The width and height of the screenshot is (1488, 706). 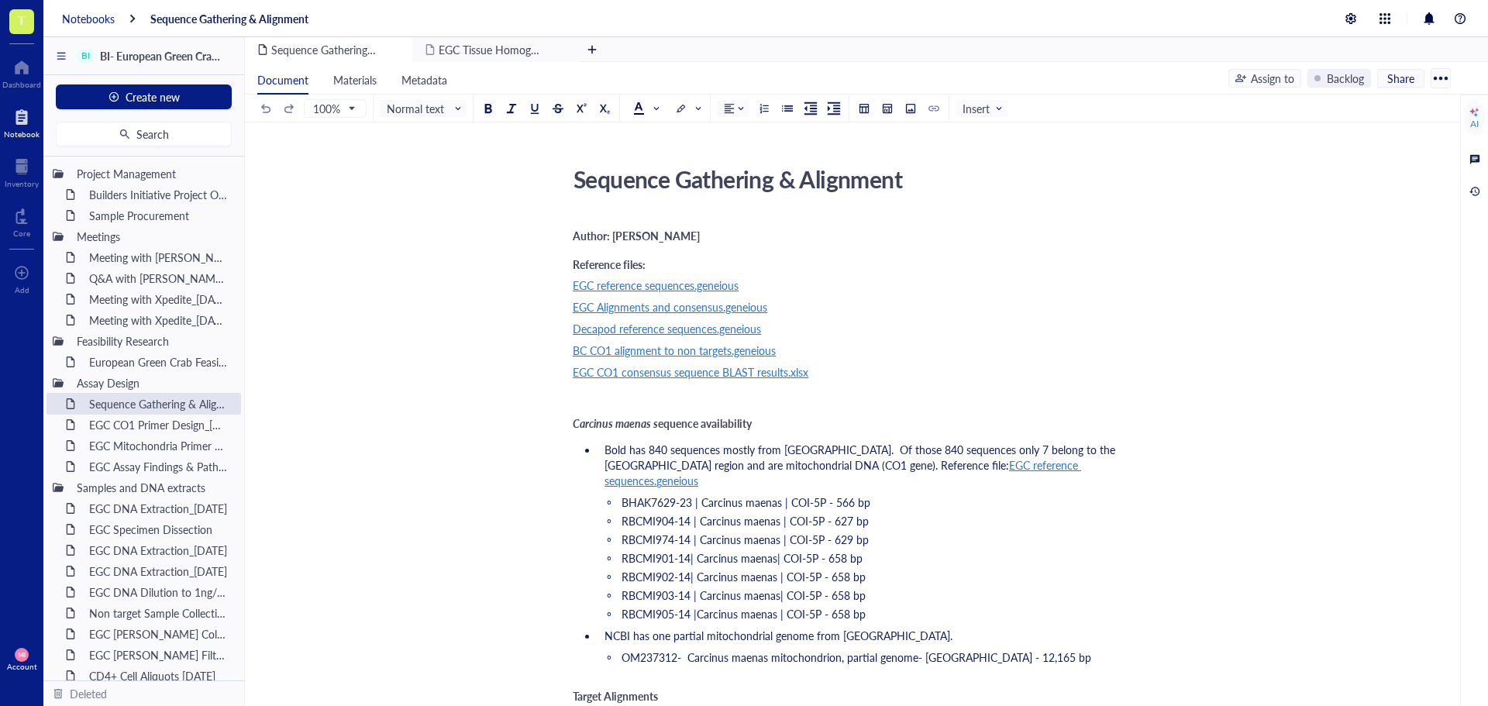 I want to click on span: equence availability, so click(x=704, y=423).